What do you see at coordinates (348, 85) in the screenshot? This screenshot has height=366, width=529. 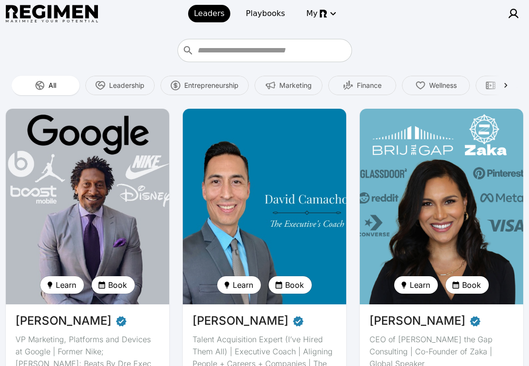 I see `img: Finance` at bounding box center [348, 85].